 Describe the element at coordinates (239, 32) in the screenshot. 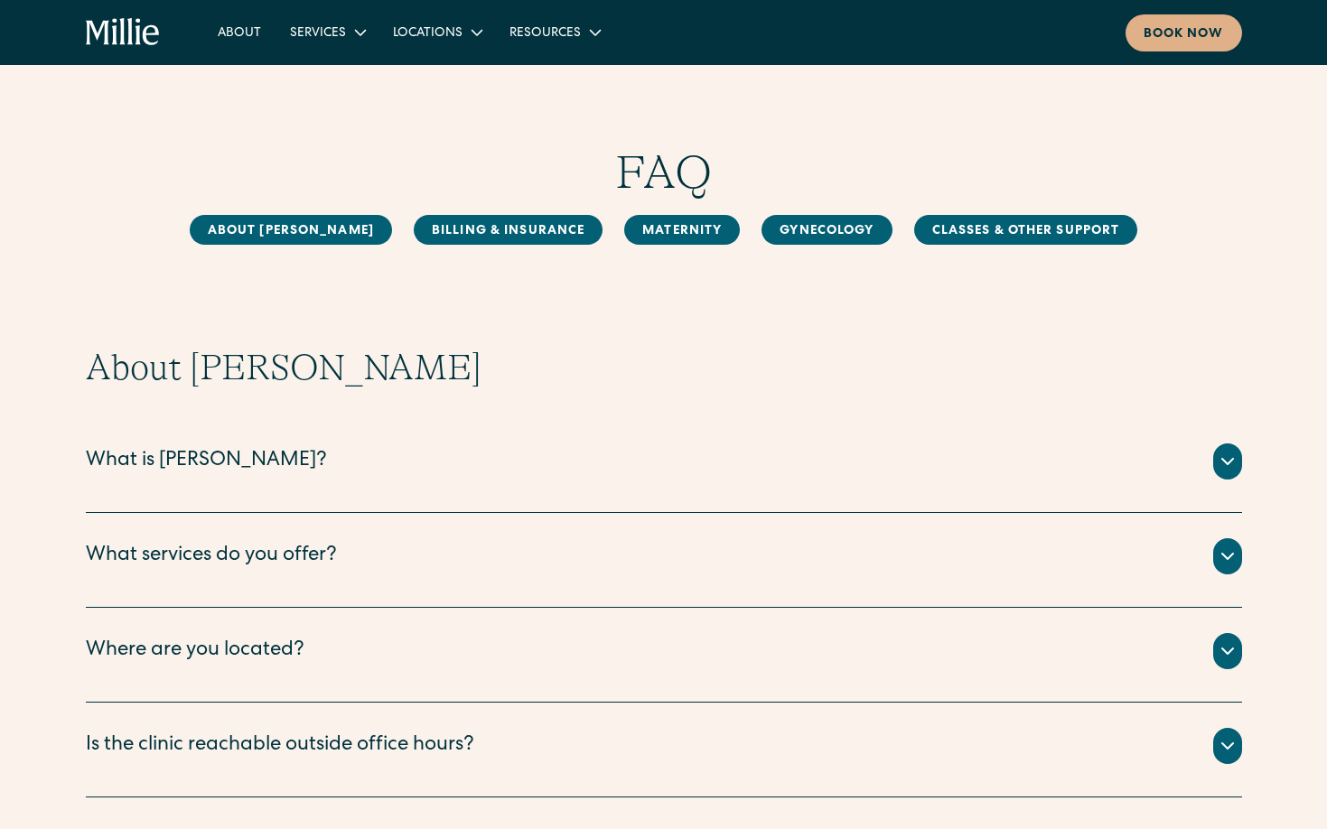

I see `a: About` at that location.